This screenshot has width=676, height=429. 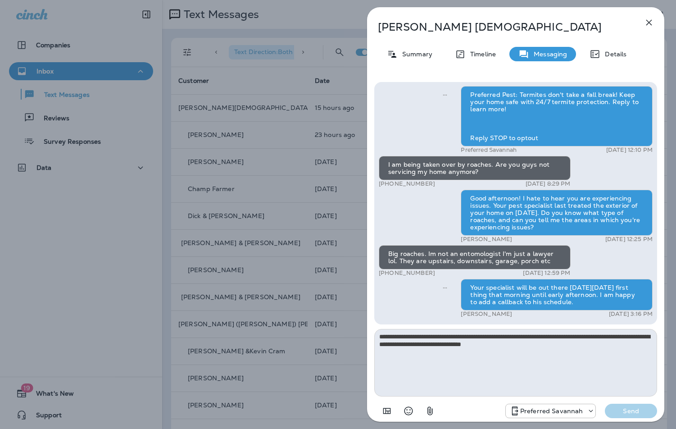 I want to click on p: Details, so click(x=613, y=54).